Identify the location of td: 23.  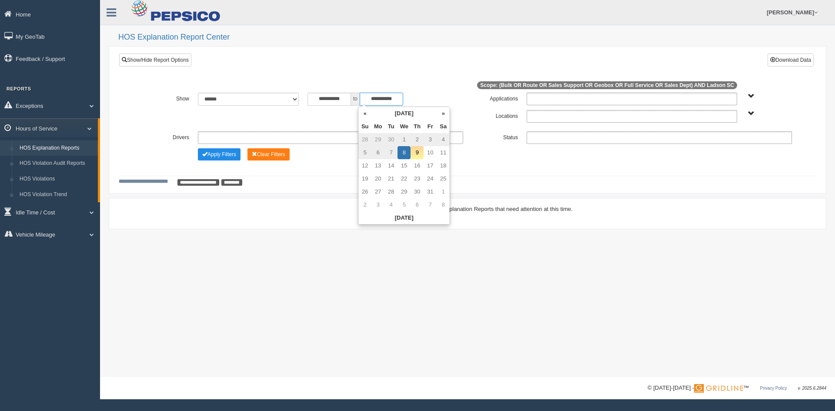
(417, 179).